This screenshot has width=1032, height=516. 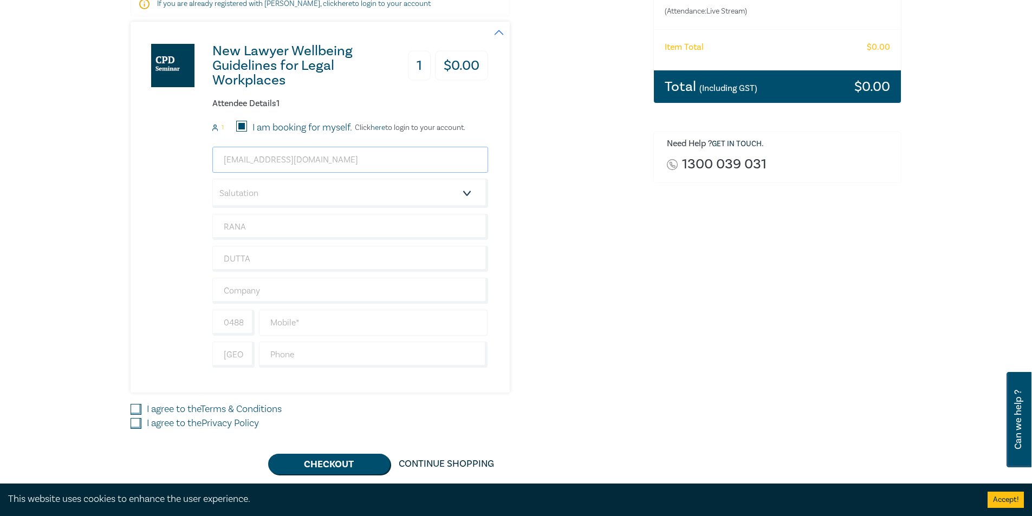 What do you see at coordinates (684, 47) in the screenshot?
I see `h6: Item Total` at bounding box center [684, 47].